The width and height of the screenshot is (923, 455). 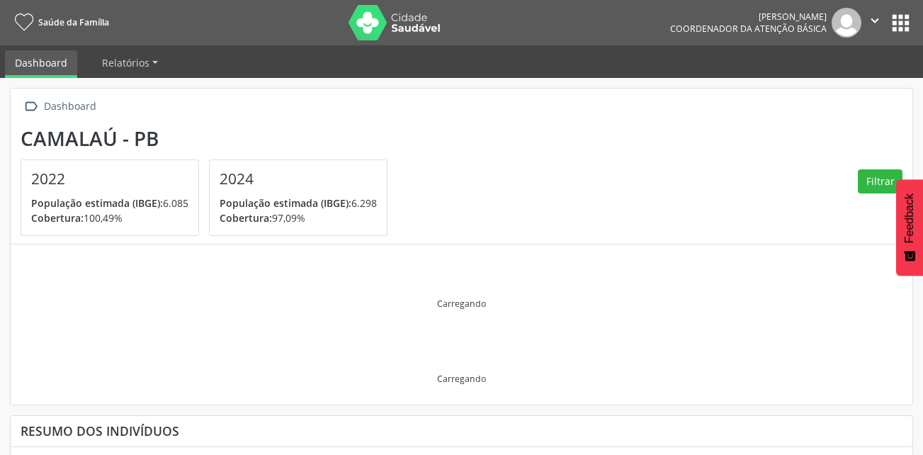 What do you see at coordinates (60, 106) in the screenshot?
I see `a:  Dashboard` at bounding box center [60, 106].